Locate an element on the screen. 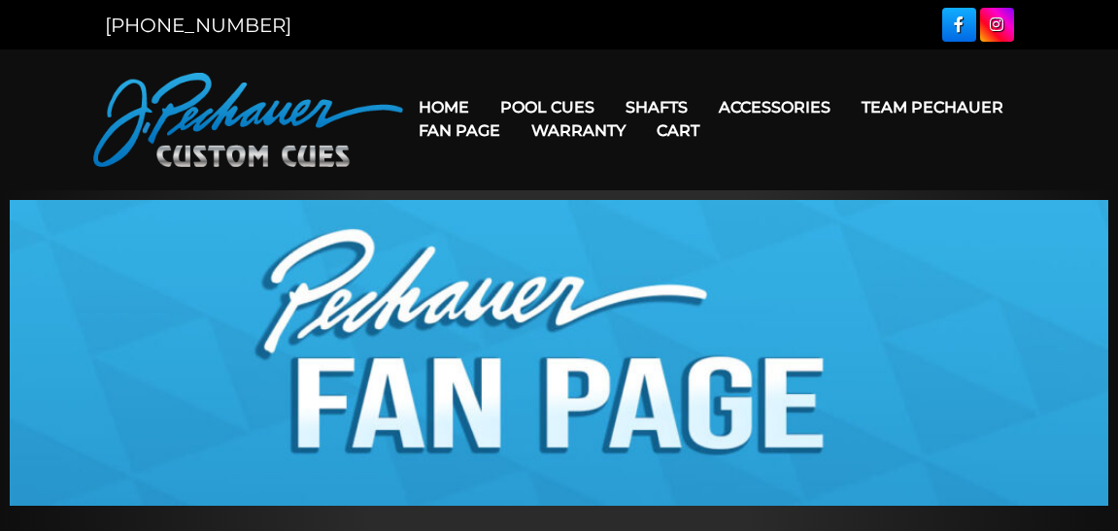  a: Pool Cues is located at coordinates (547, 107).